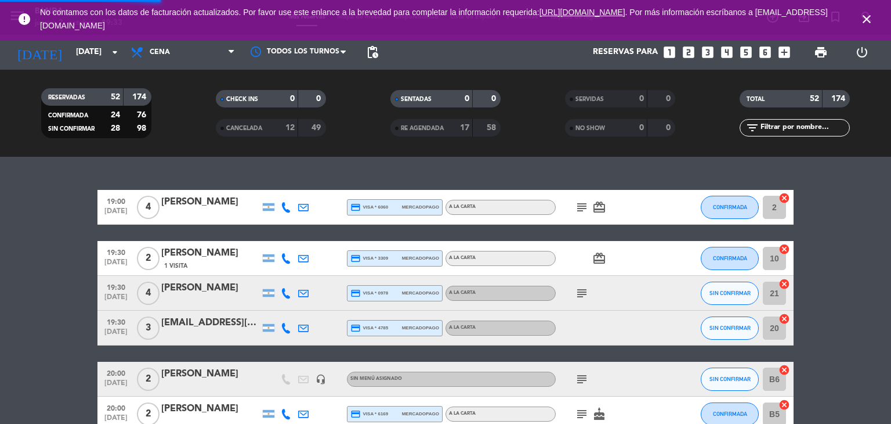  Describe the element at coordinates (669, 52) in the screenshot. I see `i: looks_one` at that location.